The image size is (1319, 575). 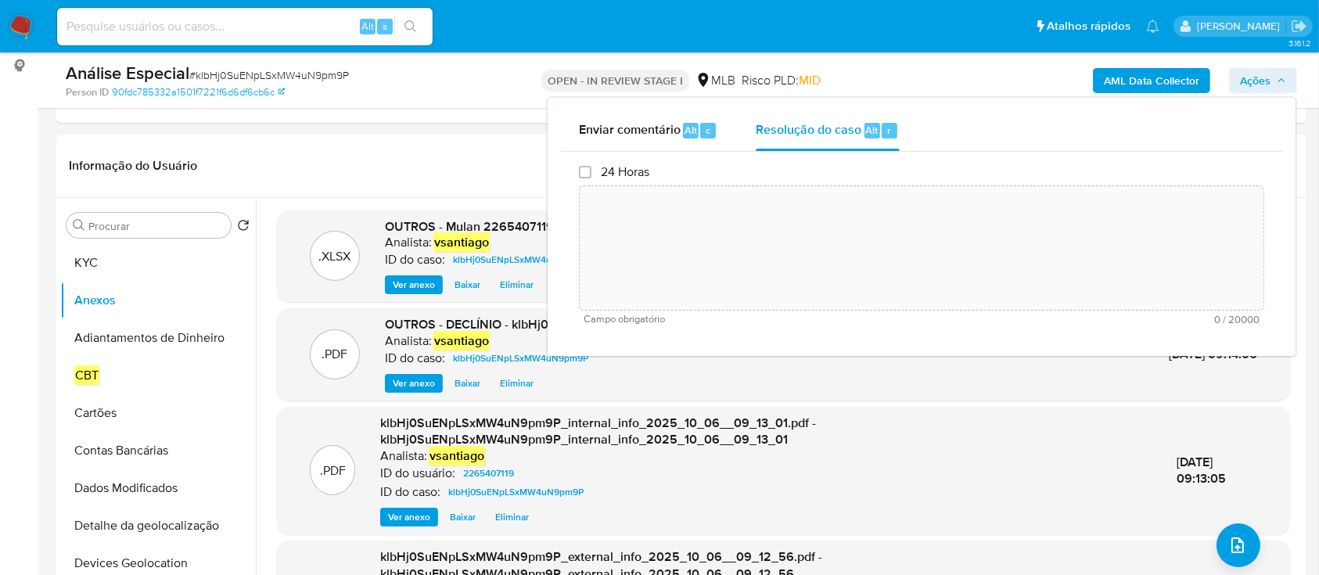 I want to click on span: Campo obrigatório, so click(x=753, y=319).